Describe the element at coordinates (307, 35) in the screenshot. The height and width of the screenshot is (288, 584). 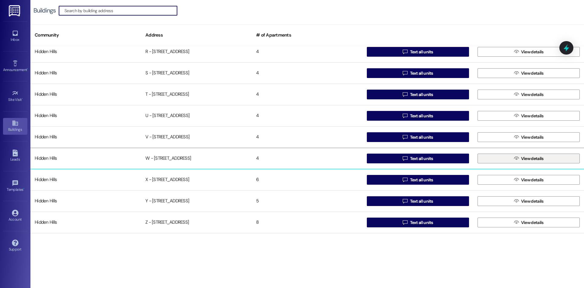
I see `div: # of Apartments` at that location.